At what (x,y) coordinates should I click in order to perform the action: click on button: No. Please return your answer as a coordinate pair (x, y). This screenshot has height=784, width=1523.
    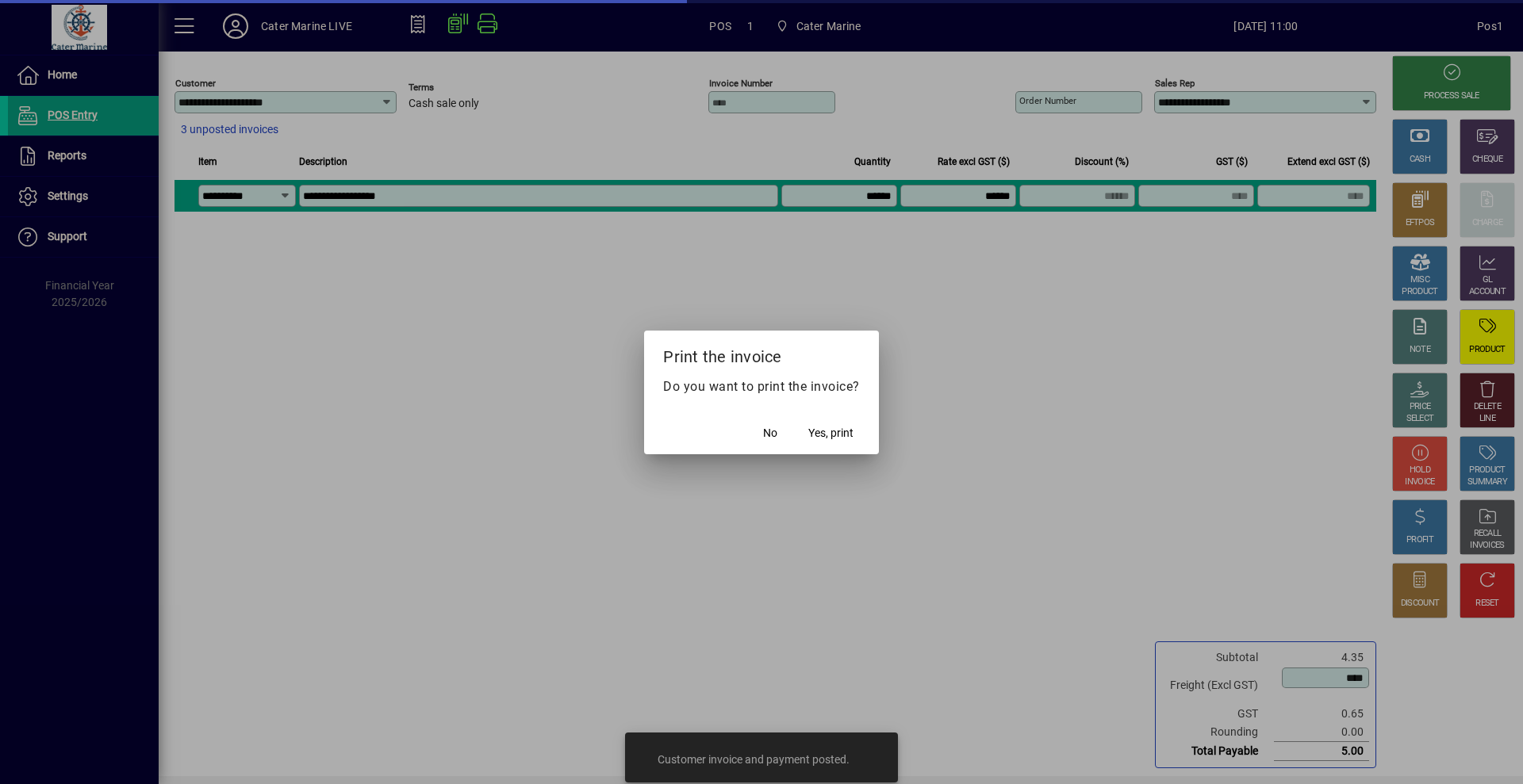
    Looking at the image, I should click on (771, 434).